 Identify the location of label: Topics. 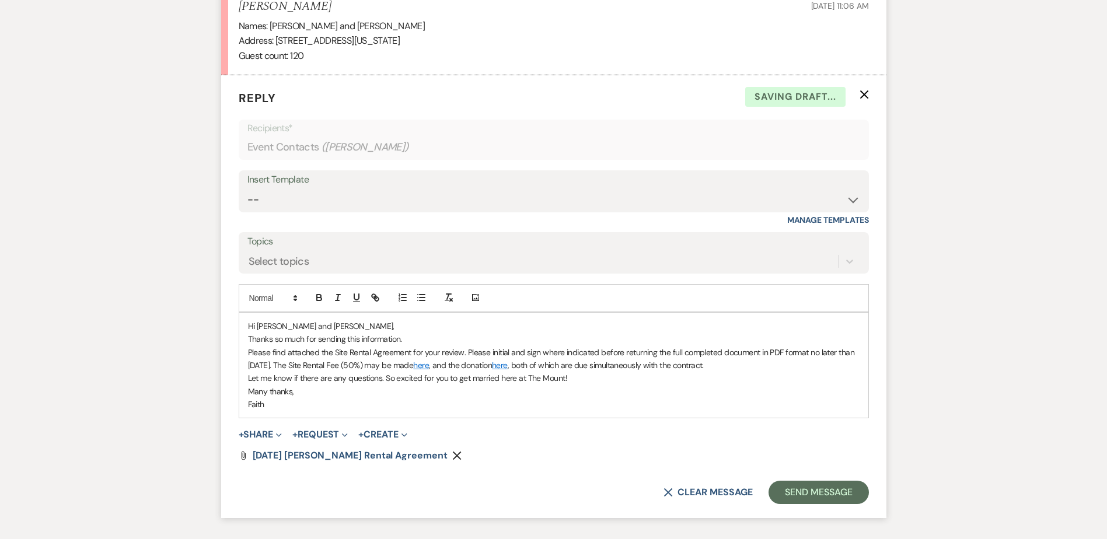
(554, 242).